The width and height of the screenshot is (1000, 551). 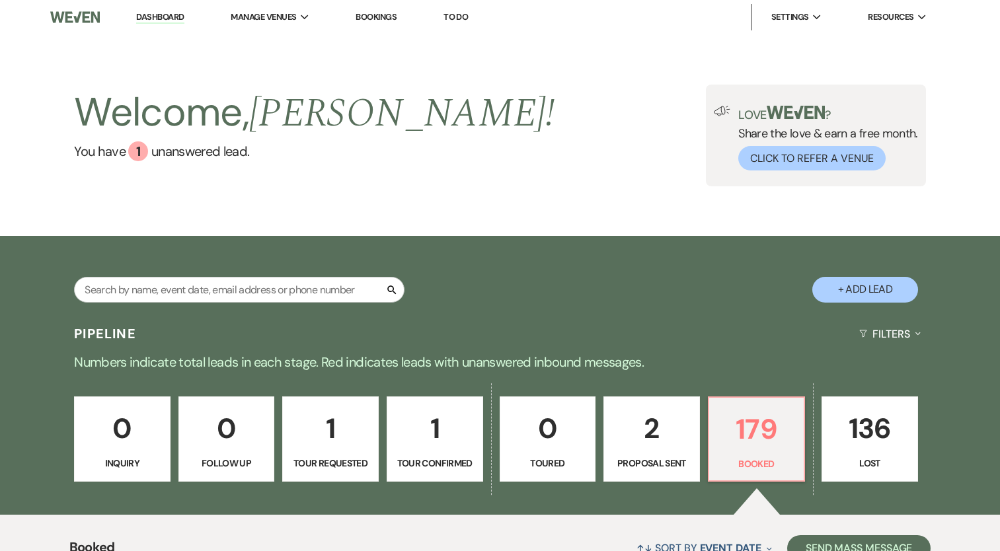 I want to click on a: To Do, so click(x=455, y=17).